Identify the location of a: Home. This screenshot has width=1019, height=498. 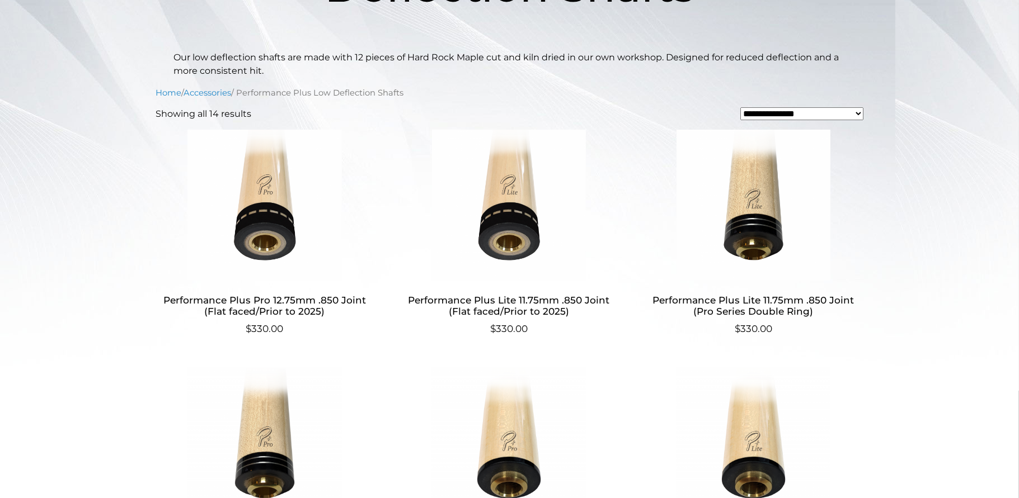
(169, 93).